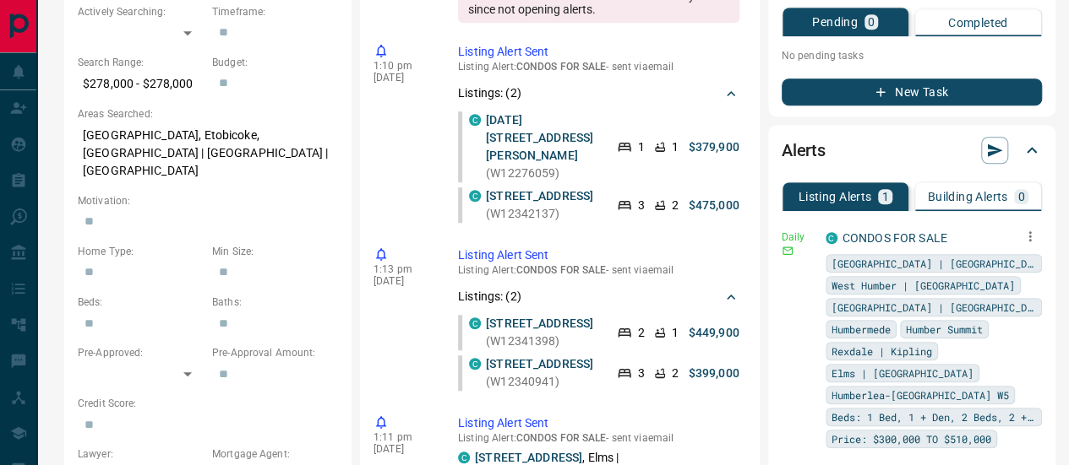  What do you see at coordinates (140, 302) in the screenshot?
I see `p: Beds:` at bounding box center [140, 302].